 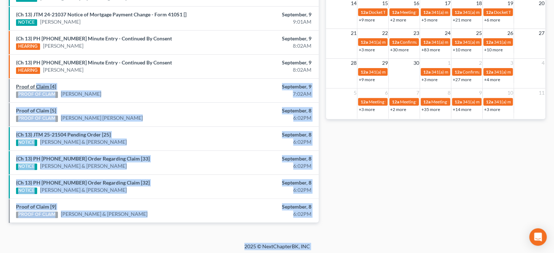 What do you see at coordinates (416, 63) in the screenshot?
I see `span: 30` at bounding box center [416, 63].